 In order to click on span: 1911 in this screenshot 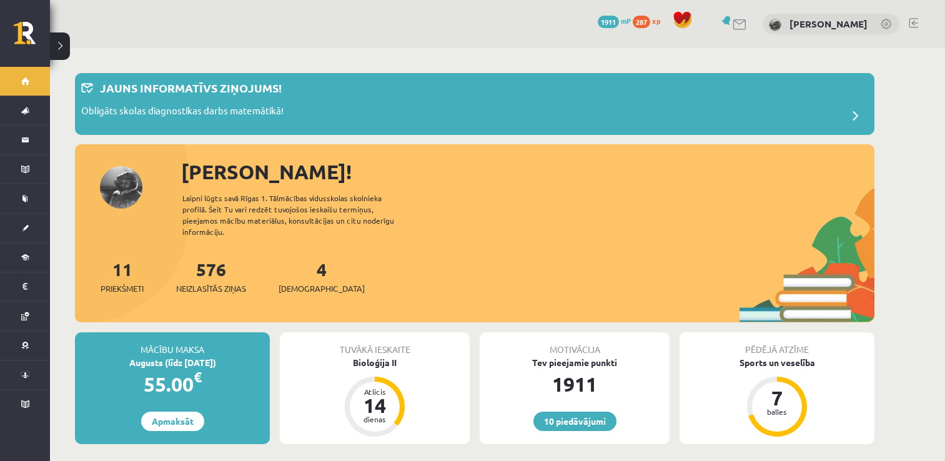, I will do `click(608, 22)`.